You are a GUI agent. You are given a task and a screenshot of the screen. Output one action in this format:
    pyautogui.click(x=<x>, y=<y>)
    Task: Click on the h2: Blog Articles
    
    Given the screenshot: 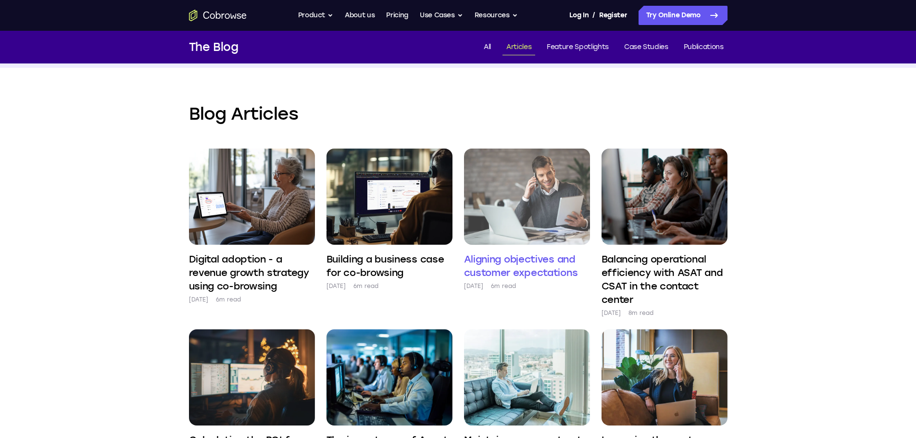 What is the action you would take?
    pyautogui.click(x=458, y=114)
    